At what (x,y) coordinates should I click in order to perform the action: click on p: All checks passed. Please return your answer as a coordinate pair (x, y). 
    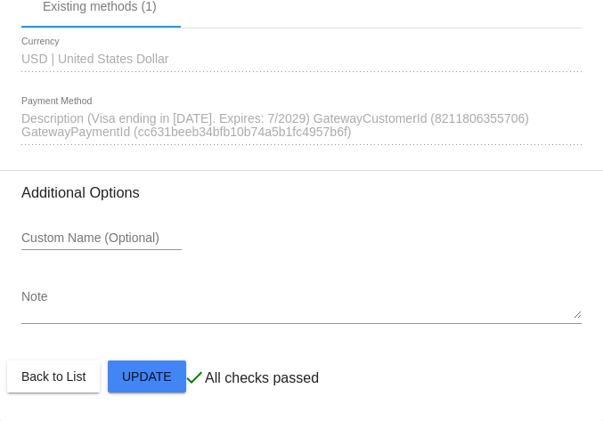
    Looking at the image, I should click on (262, 379).